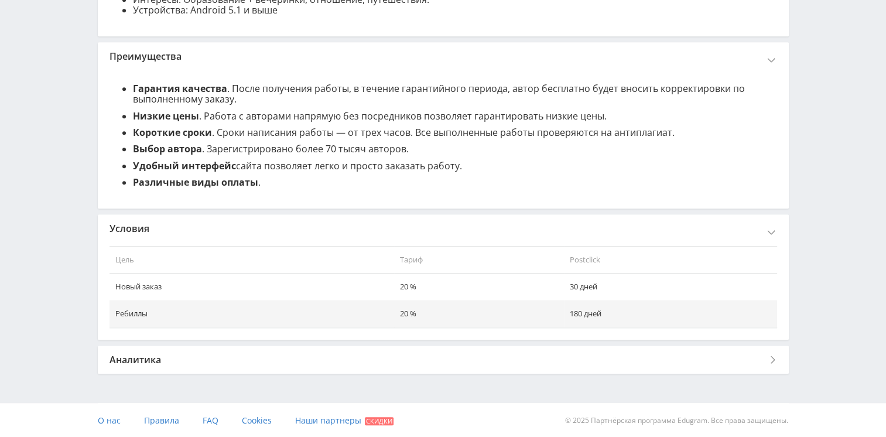  What do you see at coordinates (379, 421) in the screenshot?
I see `span: Скидки` at bounding box center [379, 421].